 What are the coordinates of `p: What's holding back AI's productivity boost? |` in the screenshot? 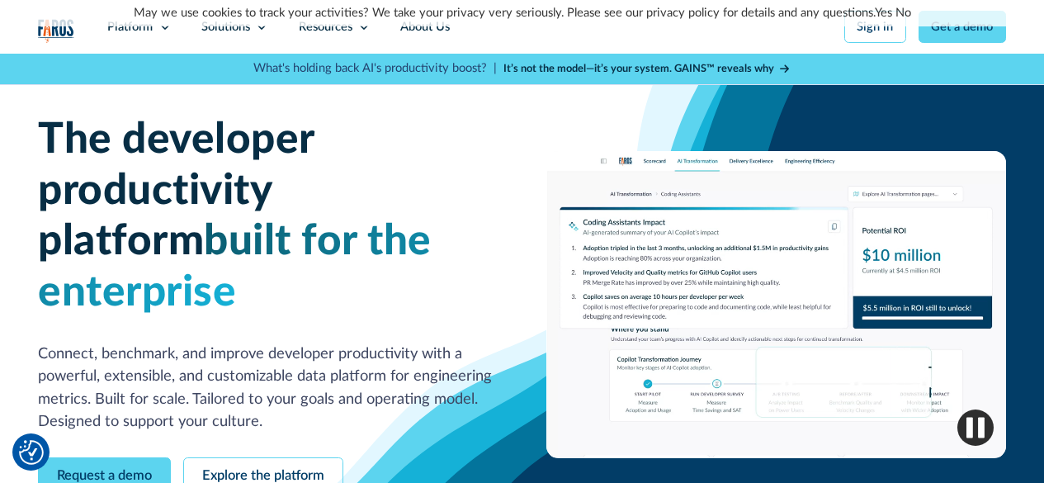 It's located at (375, 69).